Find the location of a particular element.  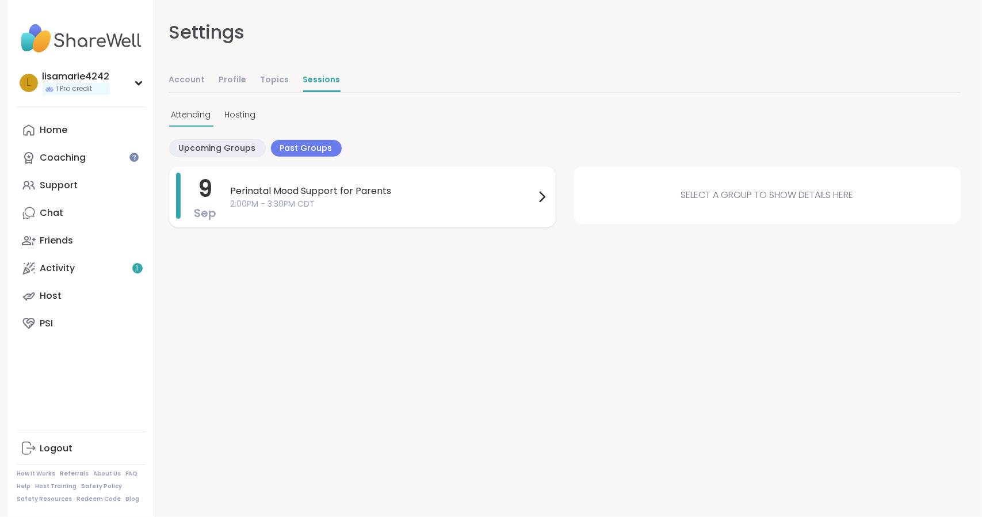

a: Profile is located at coordinates (233, 81).